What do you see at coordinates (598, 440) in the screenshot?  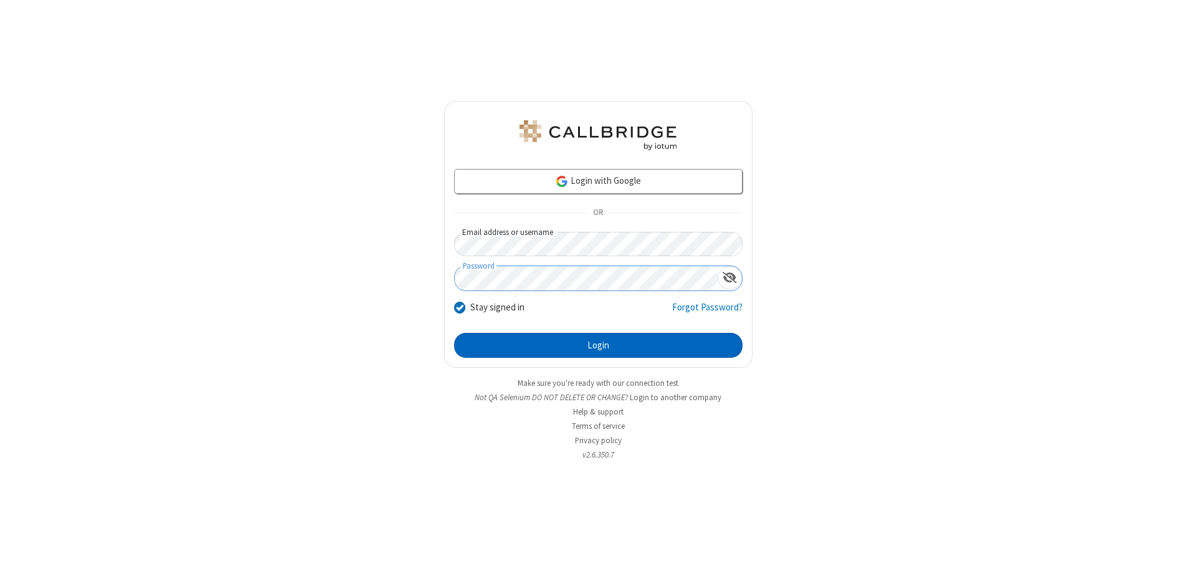 I see `a: Privacy policy` at bounding box center [598, 440].